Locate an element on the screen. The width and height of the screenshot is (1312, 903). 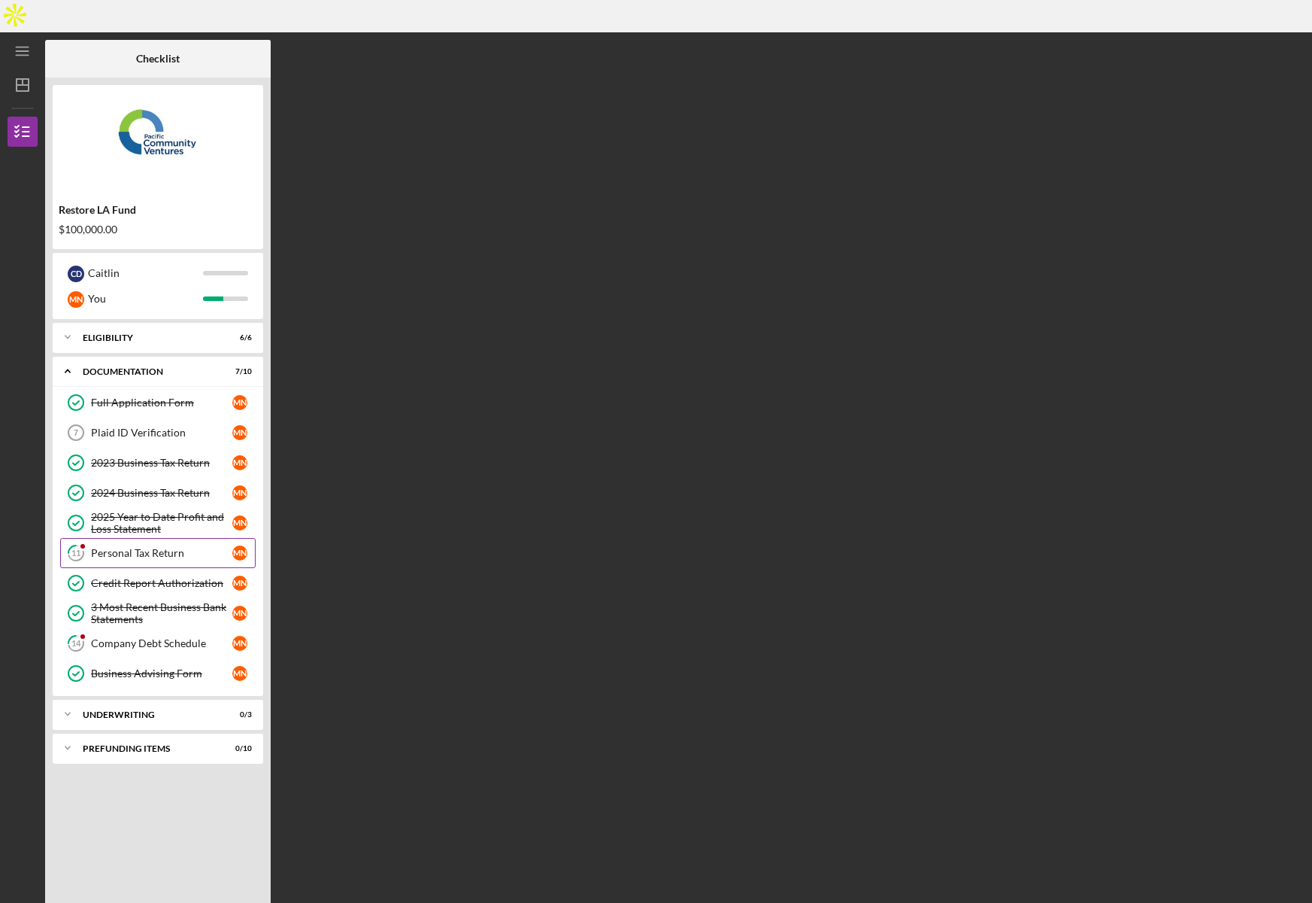
div: Restore LA Fund is located at coordinates (158, 210).